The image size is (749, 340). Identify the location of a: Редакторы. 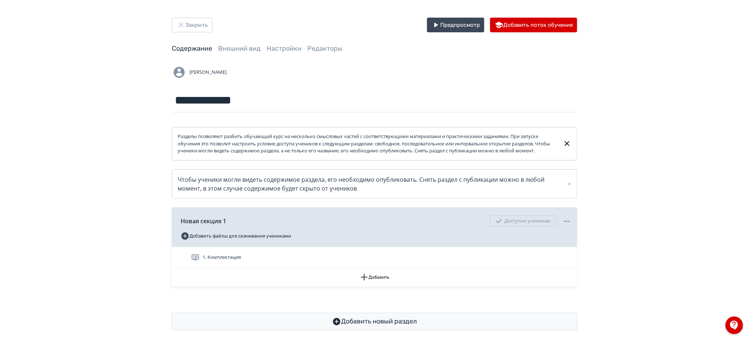
(325, 48).